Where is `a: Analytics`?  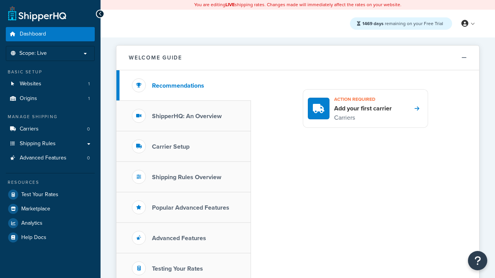
a: Analytics is located at coordinates (50, 223).